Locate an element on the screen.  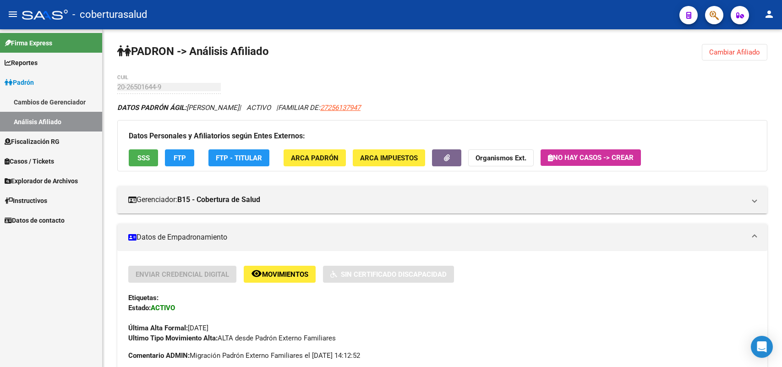
span: Fiscalización RG is located at coordinates (32, 142).